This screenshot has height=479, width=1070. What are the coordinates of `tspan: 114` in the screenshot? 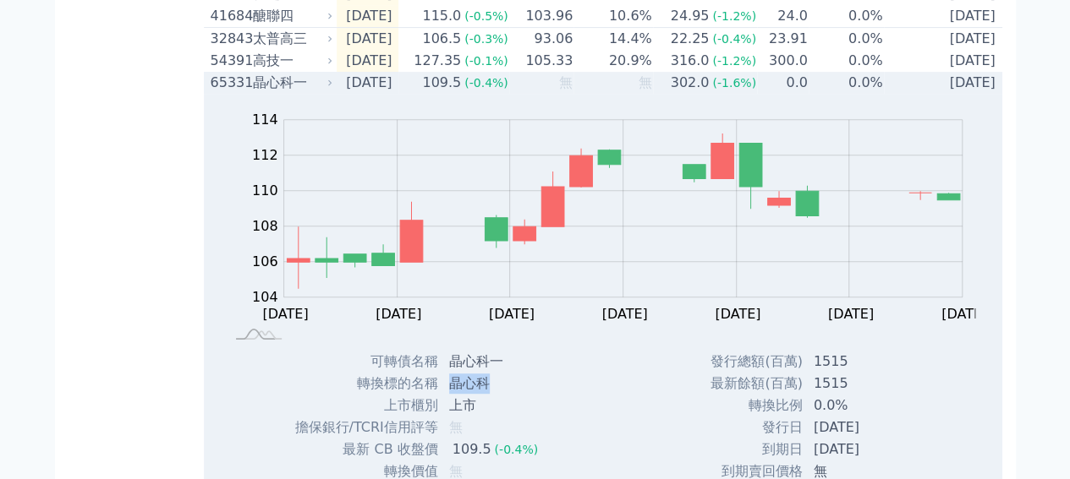 It's located at (265, 119).